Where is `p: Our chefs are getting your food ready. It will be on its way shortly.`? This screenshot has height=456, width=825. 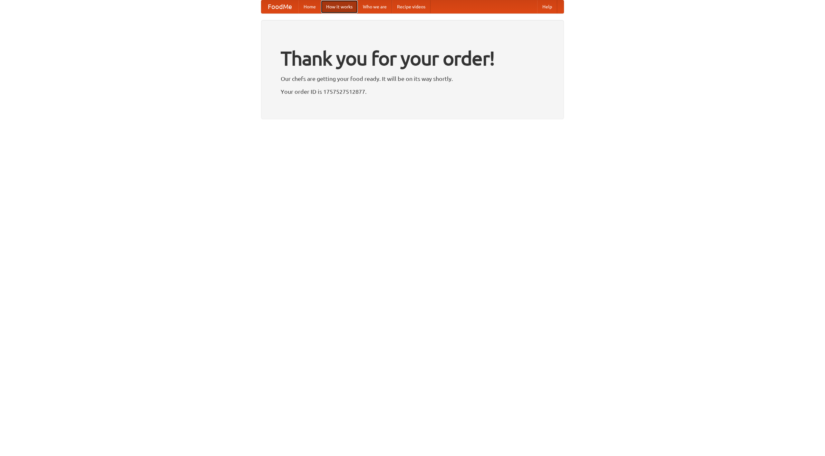 p: Our chefs are getting your food ready. It will be on its way shortly. is located at coordinates (413, 79).